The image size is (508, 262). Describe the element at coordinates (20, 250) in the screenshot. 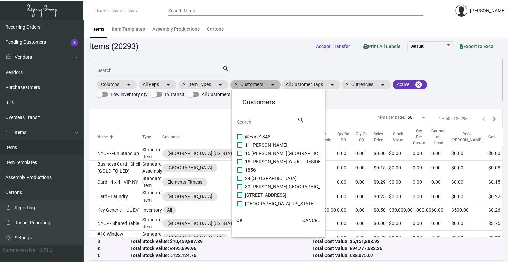

I see `div: Current version:` at that location.